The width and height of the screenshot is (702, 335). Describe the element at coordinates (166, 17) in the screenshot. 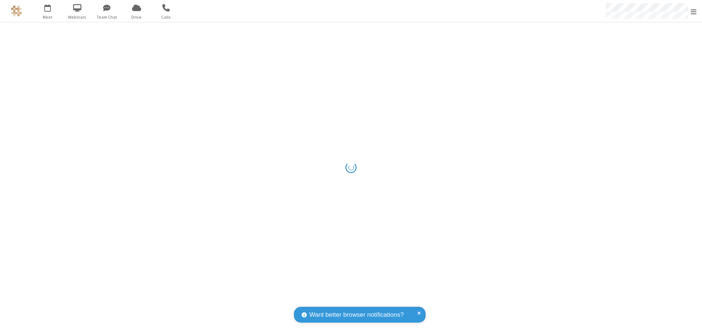

I see `span: Calls` at that location.